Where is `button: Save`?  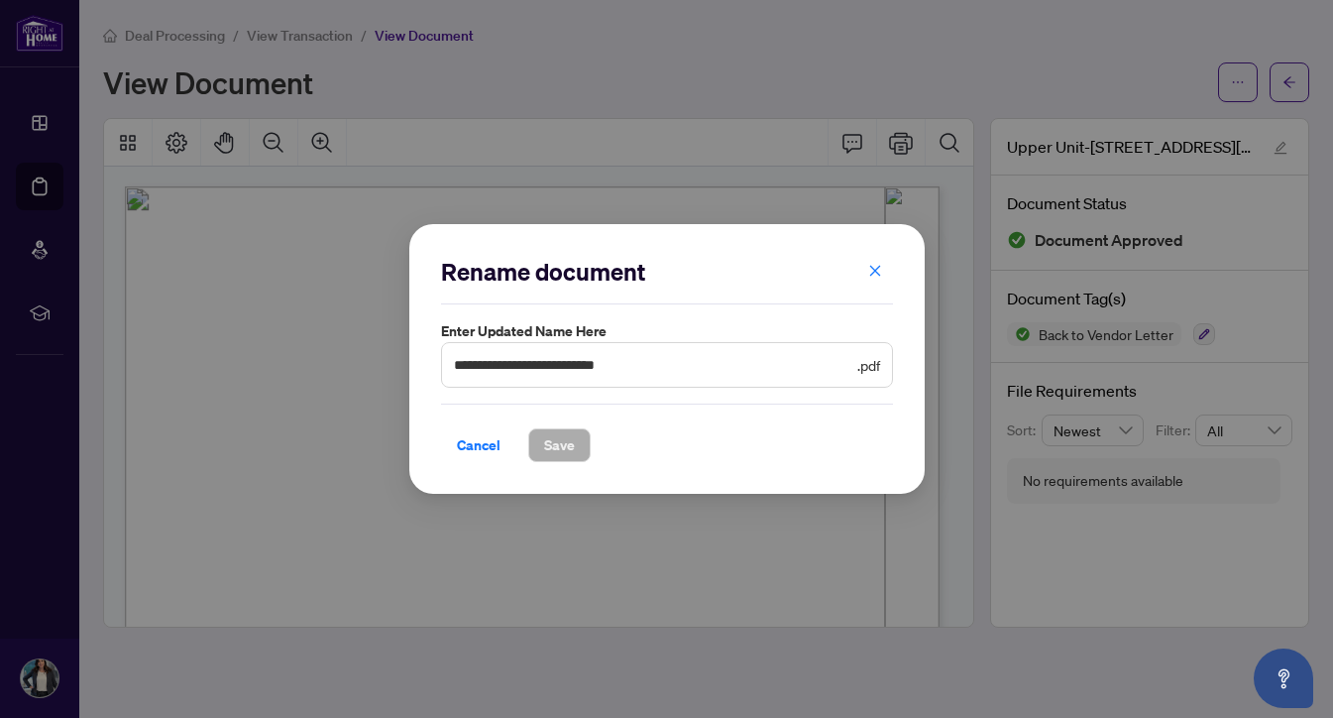
button: Save is located at coordinates (559, 445).